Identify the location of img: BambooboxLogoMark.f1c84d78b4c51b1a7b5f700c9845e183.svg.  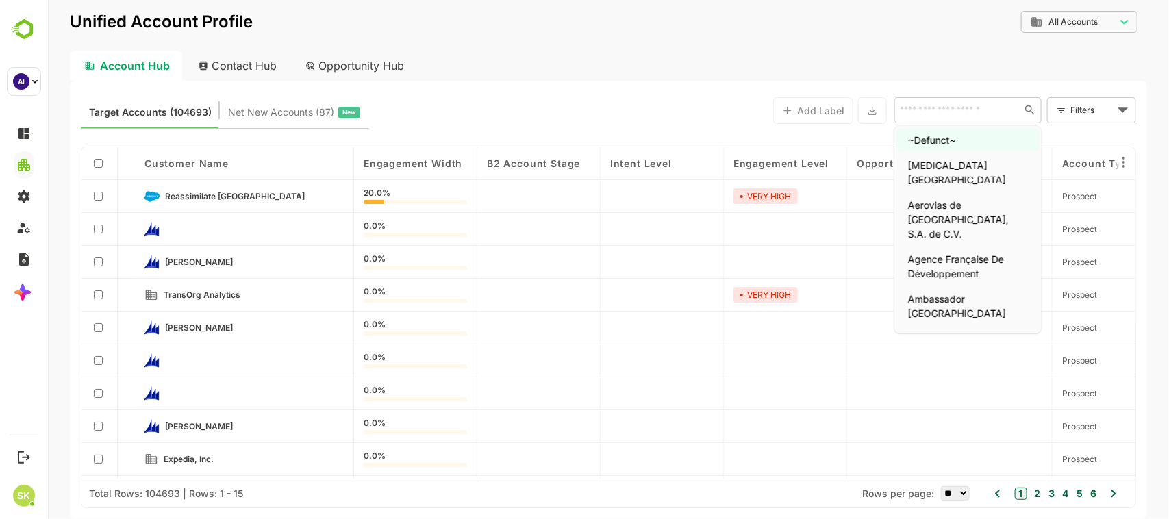
(24, 29).